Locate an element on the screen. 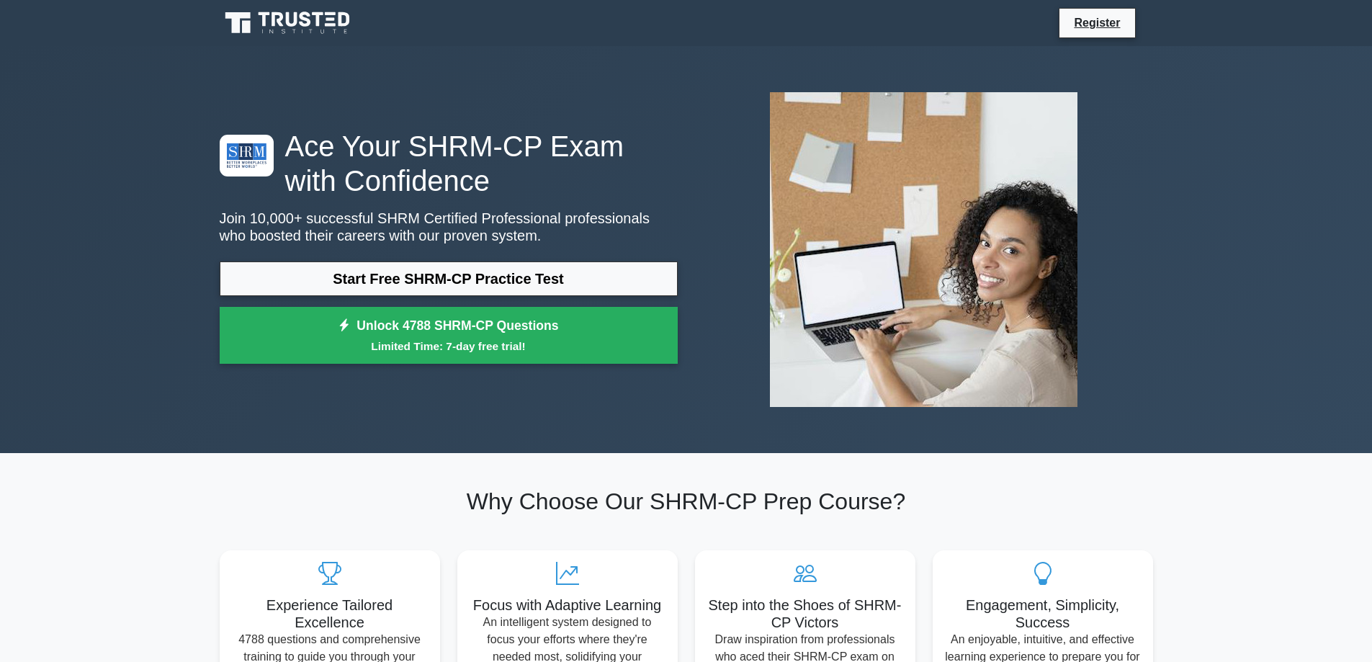 The width and height of the screenshot is (1372, 662). h5: Step into the Shoes of SHRM-CP Victors is located at coordinates (805, 614).